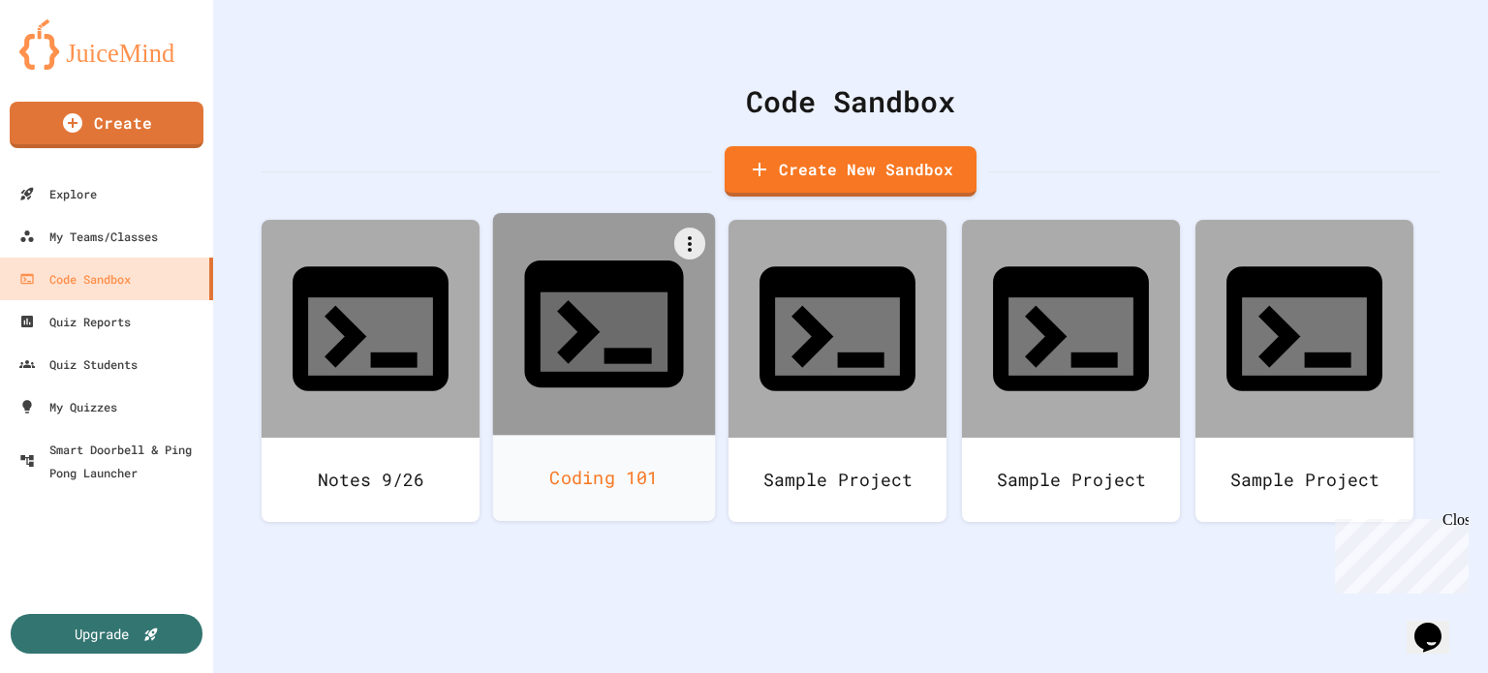  I want to click on div: Upgrade, so click(102, 634).